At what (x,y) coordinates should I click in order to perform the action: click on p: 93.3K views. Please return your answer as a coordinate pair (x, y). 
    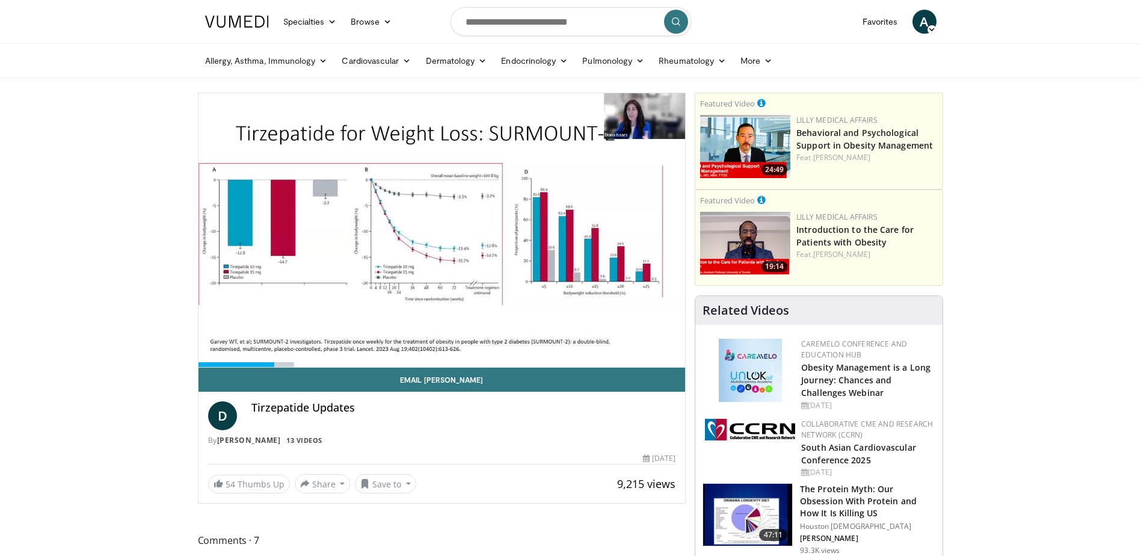
    Looking at the image, I should click on (820, 550).